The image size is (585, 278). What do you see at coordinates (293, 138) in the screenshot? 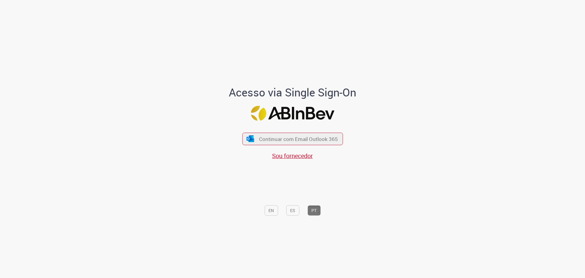
I see `button: ícone Azure/Microsoft 360 Continuar com Email Outlook 365` at bounding box center [293, 138].